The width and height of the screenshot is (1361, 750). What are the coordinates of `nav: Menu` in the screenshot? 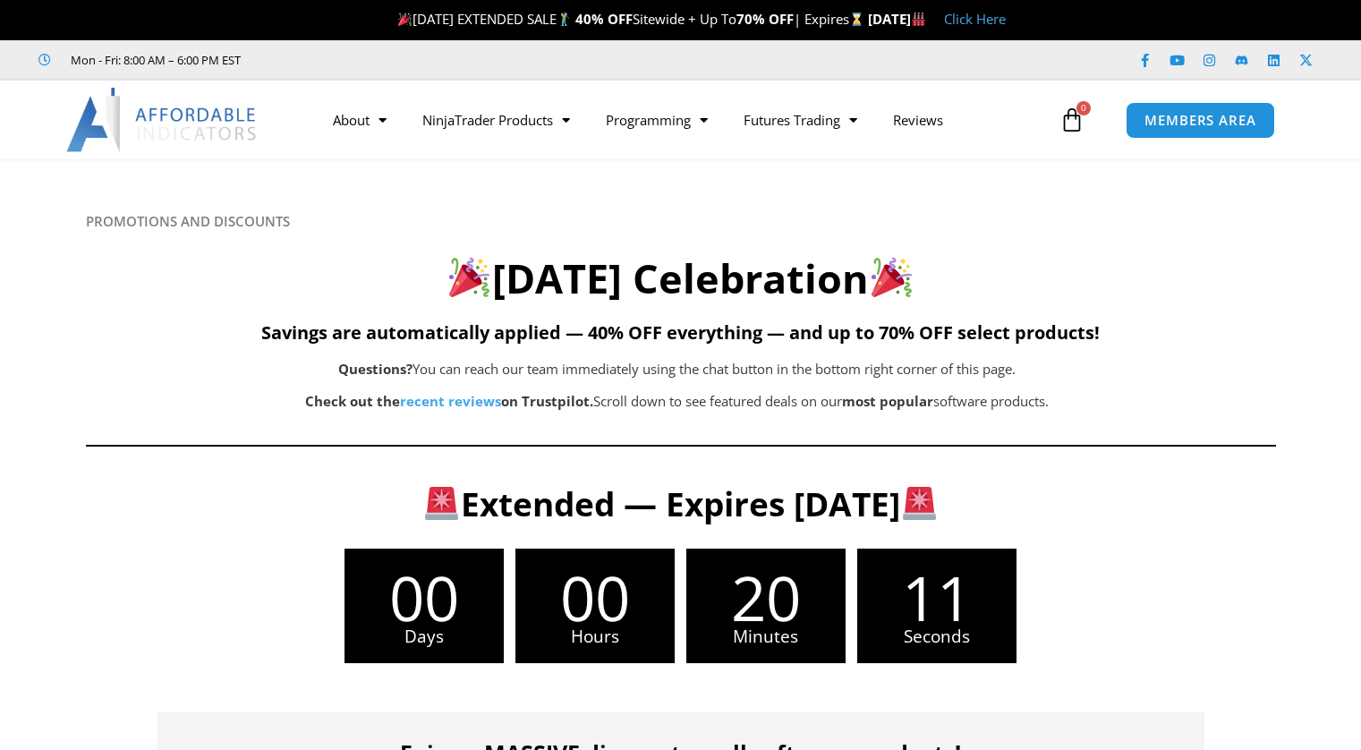 It's located at (684, 120).